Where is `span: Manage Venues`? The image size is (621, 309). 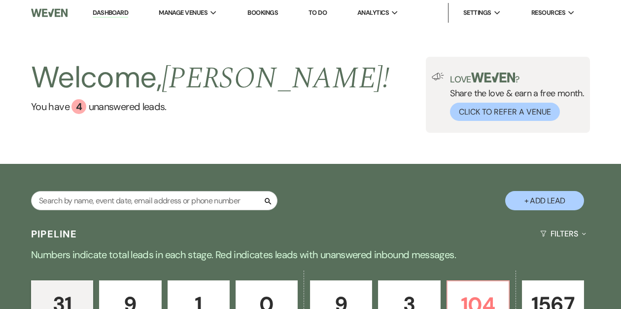 span: Manage Venues is located at coordinates (183, 13).